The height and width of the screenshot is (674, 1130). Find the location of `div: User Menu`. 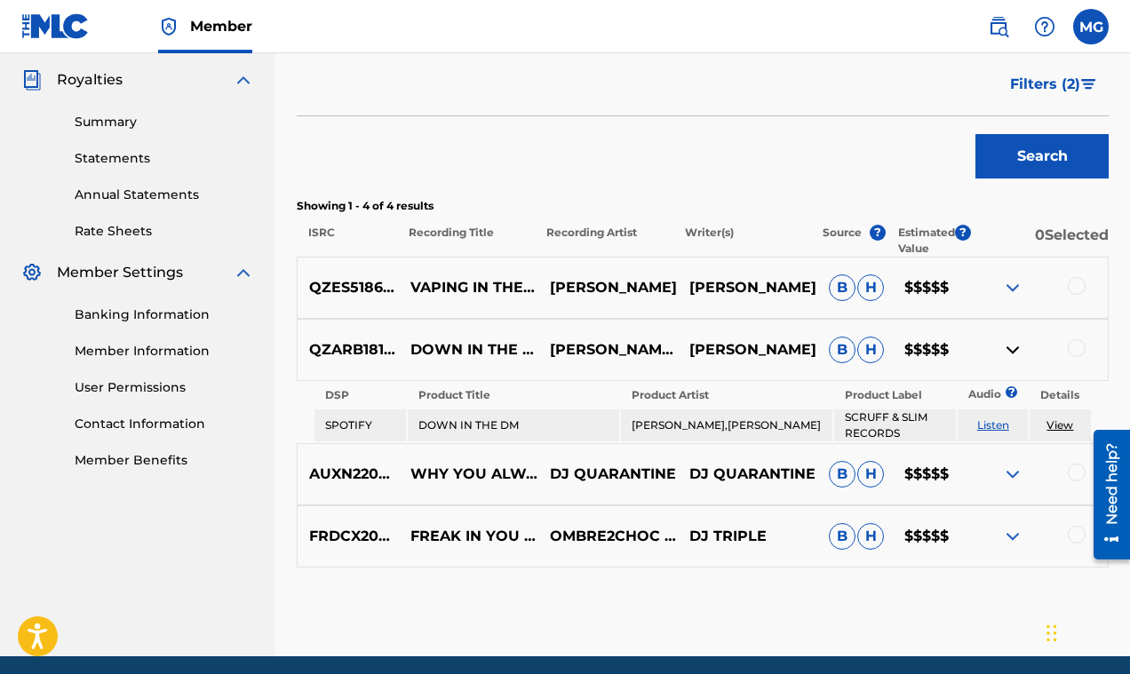

div: User Menu is located at coordinates (1091, 27).